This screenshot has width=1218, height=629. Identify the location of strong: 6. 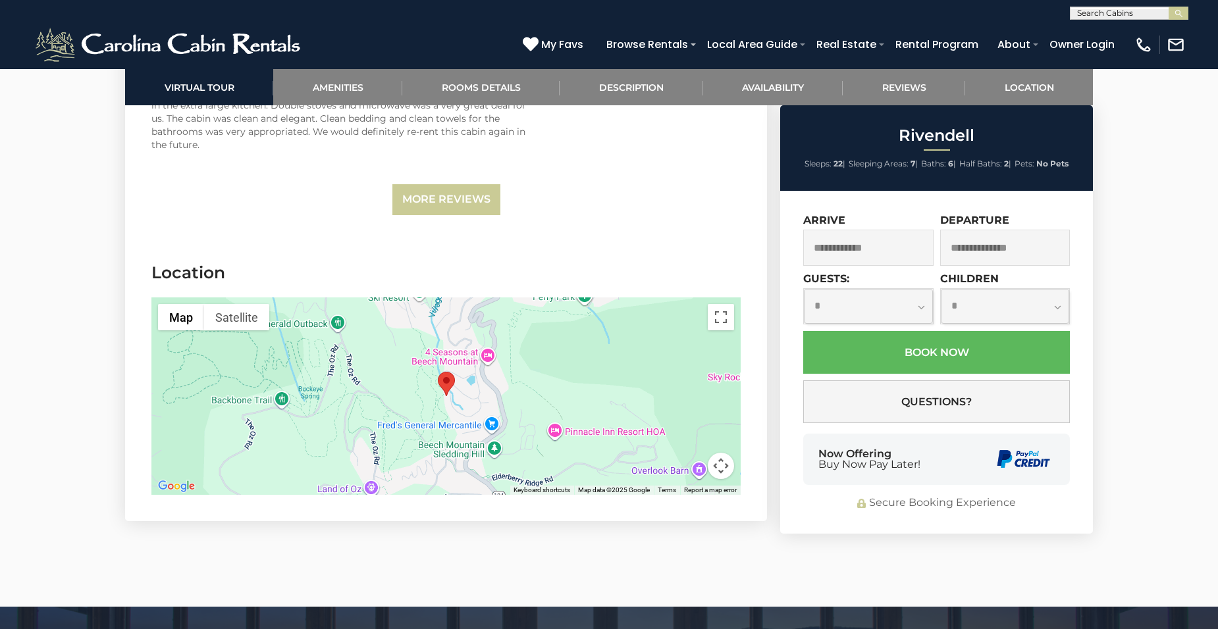
(951, 163).